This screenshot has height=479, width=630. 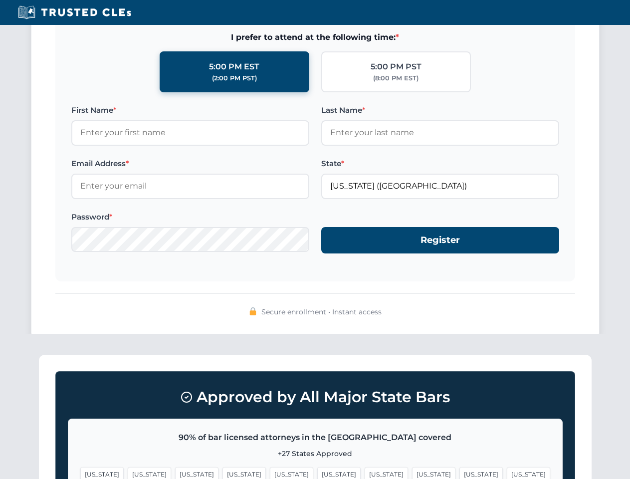 I want to click on input: Enter your last name, so click(x=440, y=133).